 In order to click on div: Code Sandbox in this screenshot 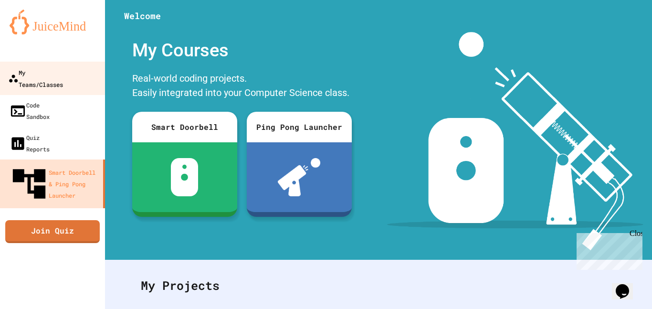, I will do `click(30, 111)`.